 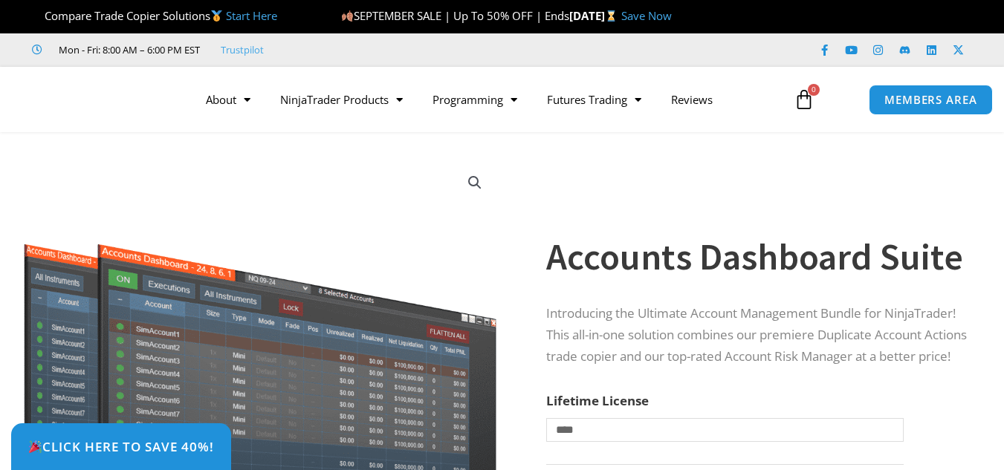 What do you see at coordinates (757, 257) in the screenshot?
I see `h1: Accounts Dashboard Suite` at bounding box center [757, 257].